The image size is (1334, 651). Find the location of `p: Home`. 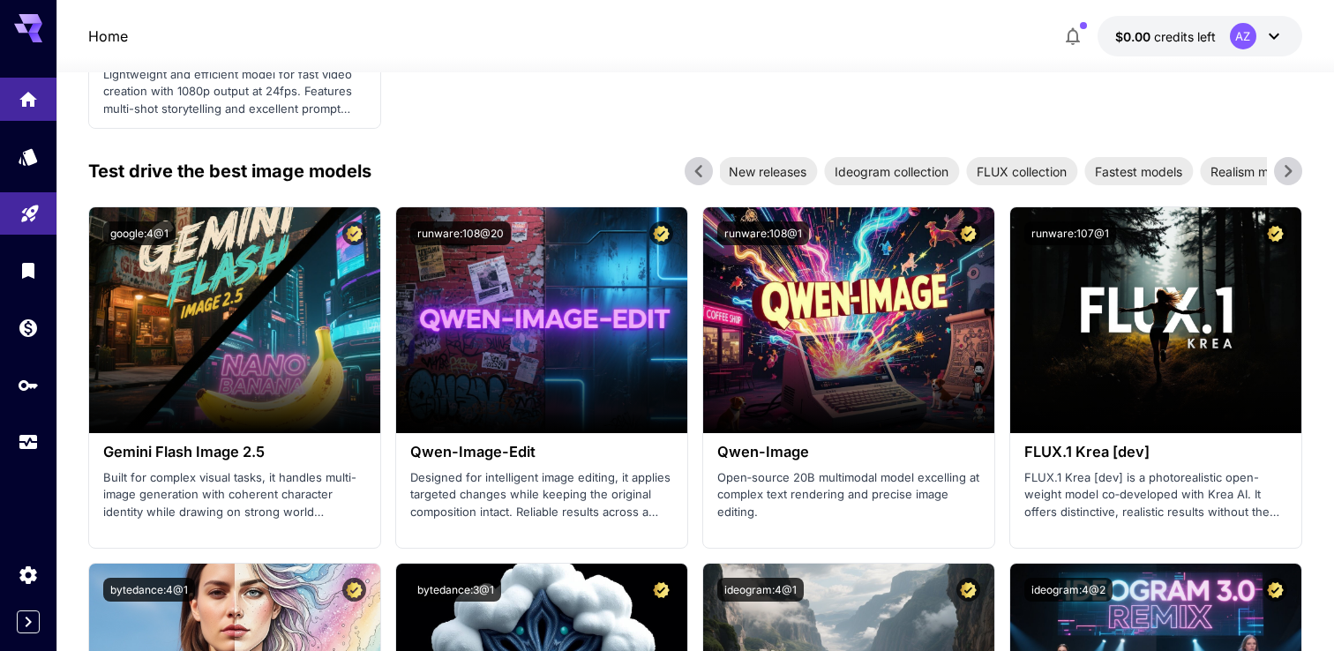

p: Home is located at coordinates (108, 36).